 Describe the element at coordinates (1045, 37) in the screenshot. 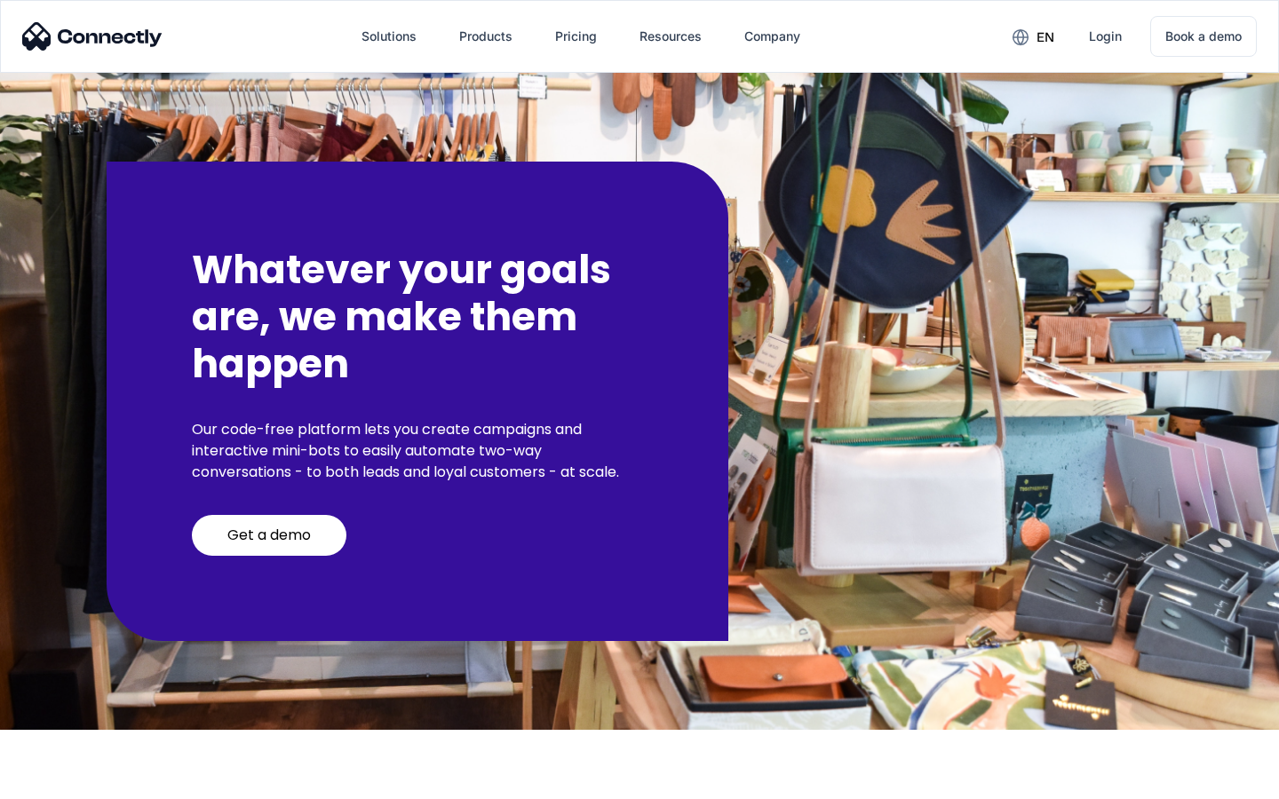

I see `div: en` at that location.